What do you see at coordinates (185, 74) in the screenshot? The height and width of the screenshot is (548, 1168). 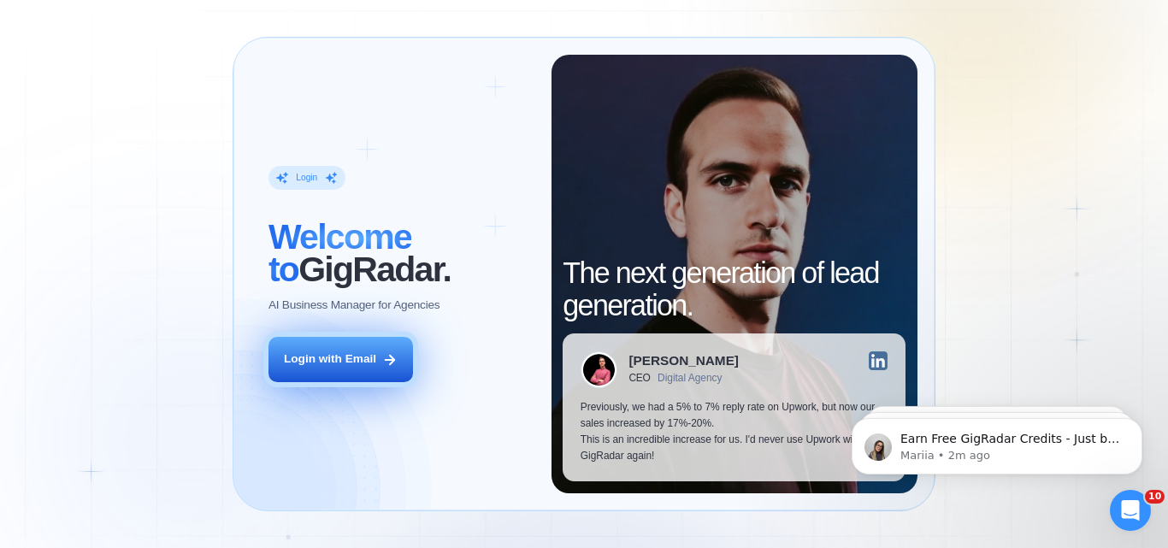 I see `p: Message from Mariia, sent 2m ago` at bounding box center [185, 74].